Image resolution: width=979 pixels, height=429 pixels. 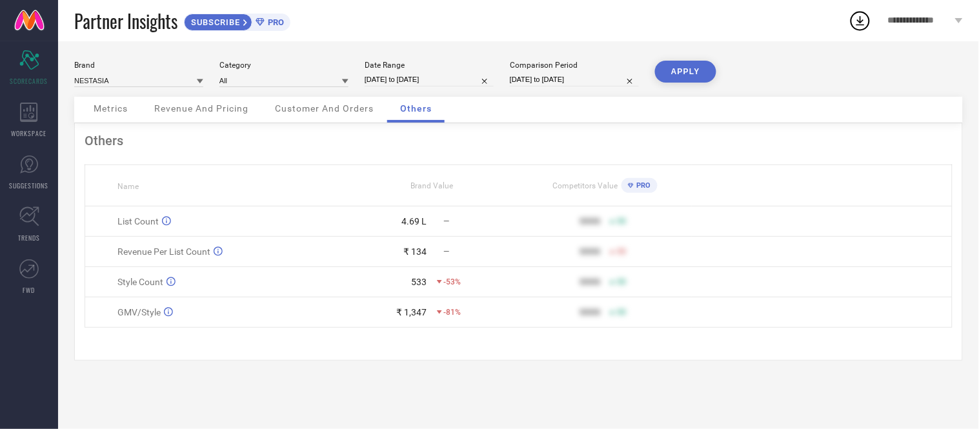 I want to click on span: SUBSCRIBE, so click(x=214, y=22).